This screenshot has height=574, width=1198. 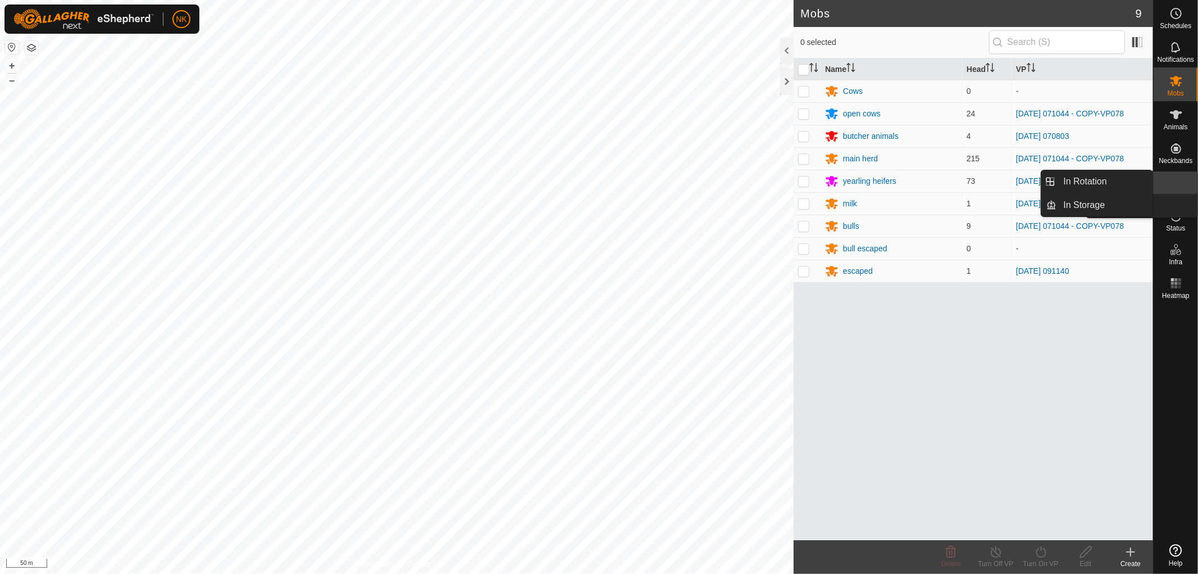 I want to click on span: Delete, so click(x=951, y=563).